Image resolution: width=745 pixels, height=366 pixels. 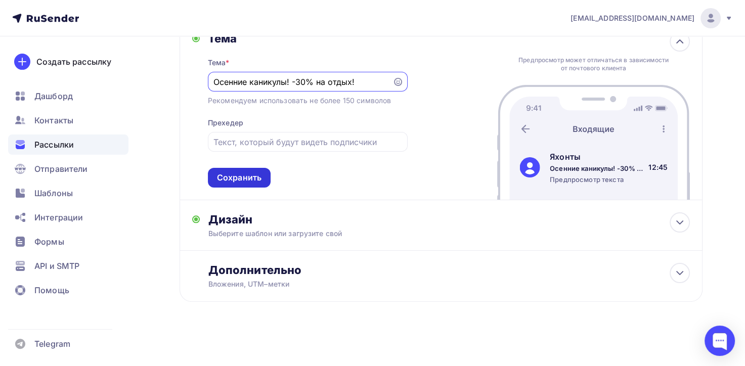 I want to click on div: Предпросмотр текста, so click(x=598, y=180).